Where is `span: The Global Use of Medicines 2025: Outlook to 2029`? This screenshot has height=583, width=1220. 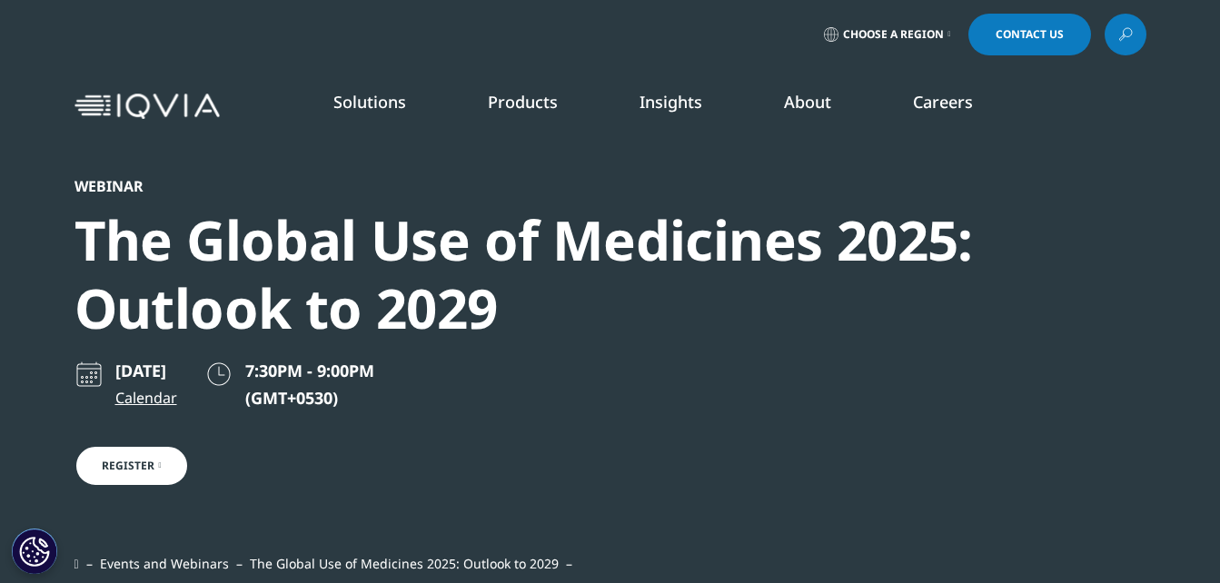
span: The Global Use of Medicines 2025: Outlook to 2029 is located at coordinates (404, 563).